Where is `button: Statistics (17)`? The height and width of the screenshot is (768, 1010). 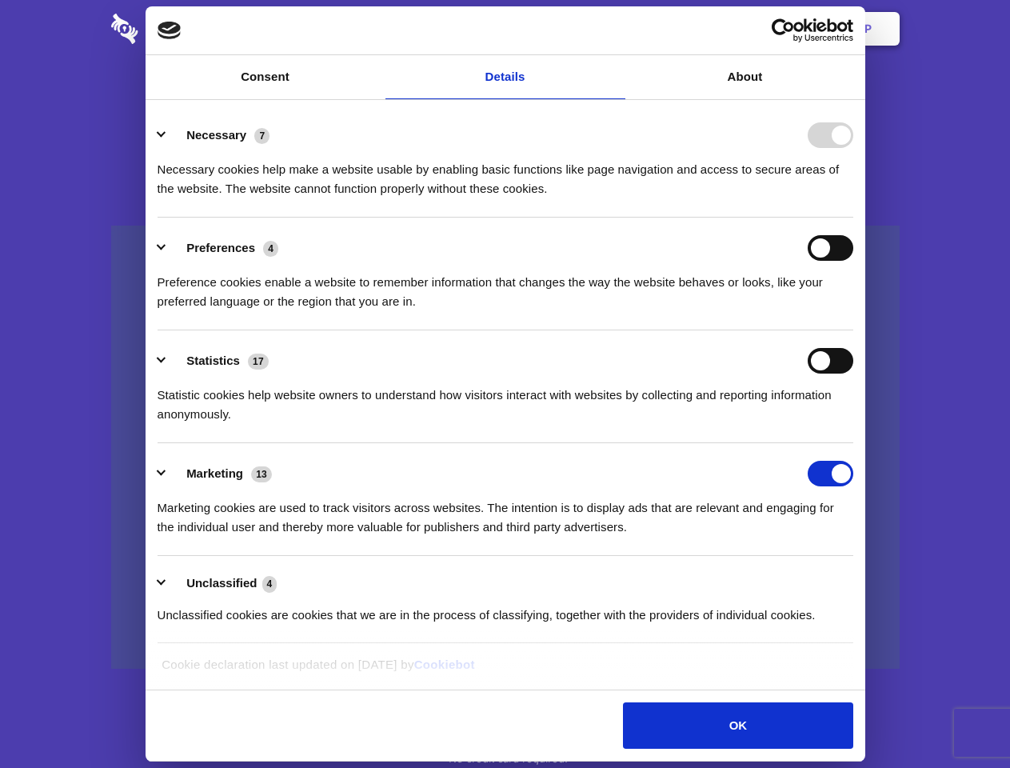 button: Statistics (17) is located at coordinates (218, 361).